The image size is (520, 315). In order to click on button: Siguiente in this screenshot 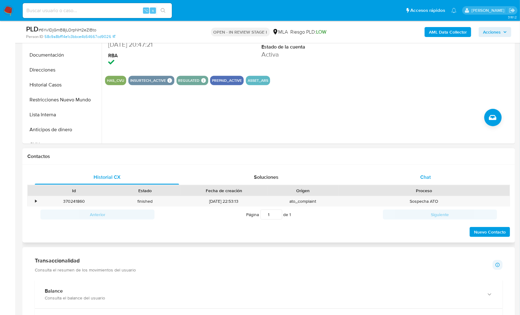, I will do `click(440, 215)`.